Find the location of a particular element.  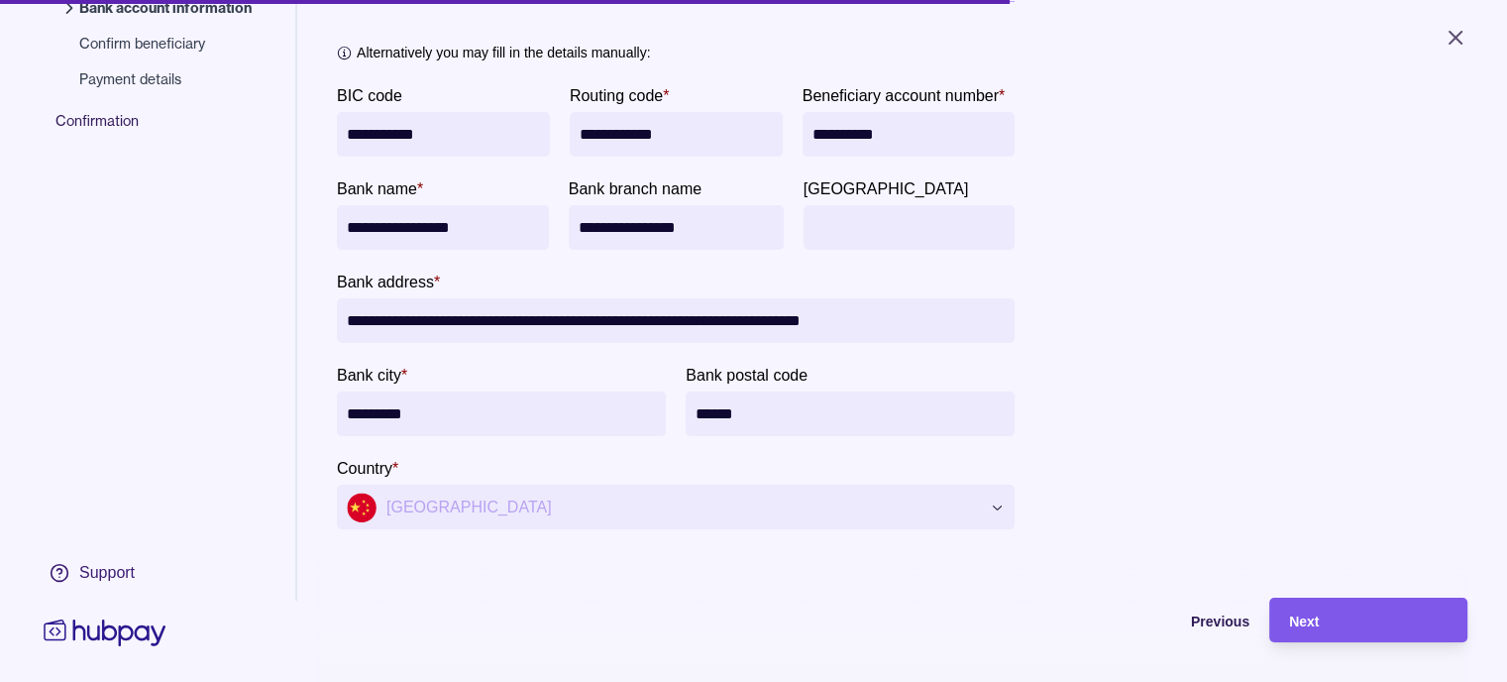

p: Bank city is located at coordinates (369, 375).